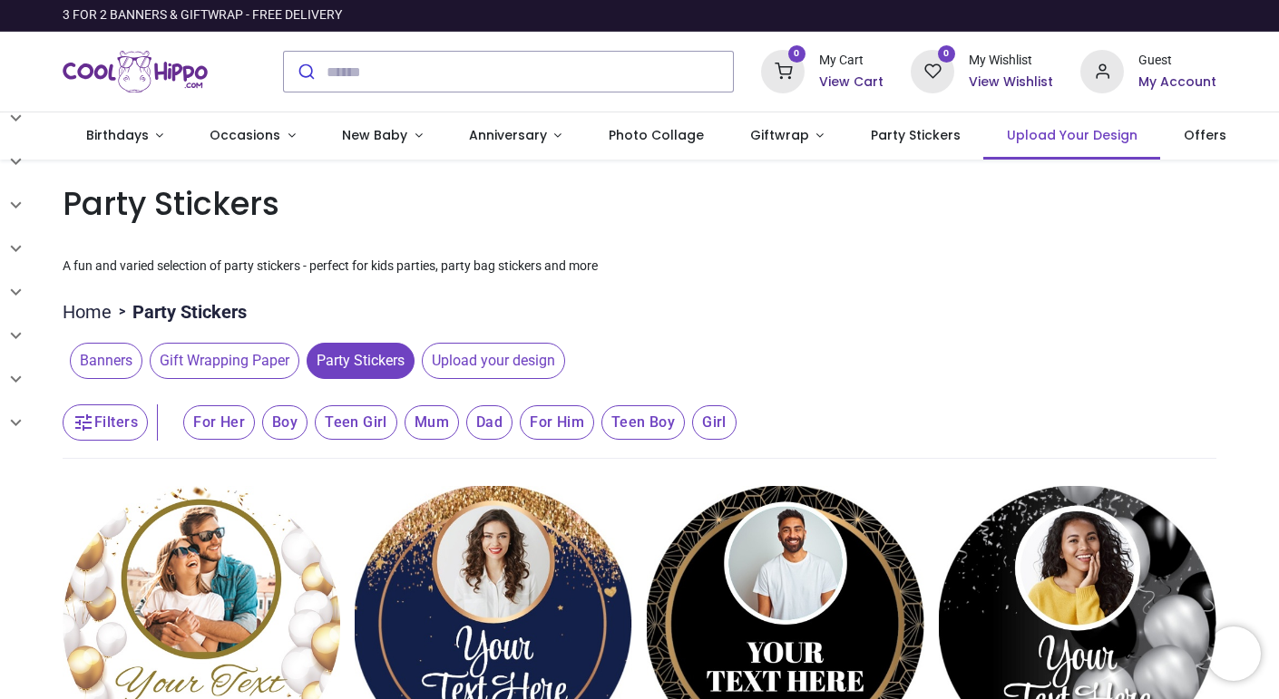  I want to click on h1: Party Stickers, so click(640, 203).